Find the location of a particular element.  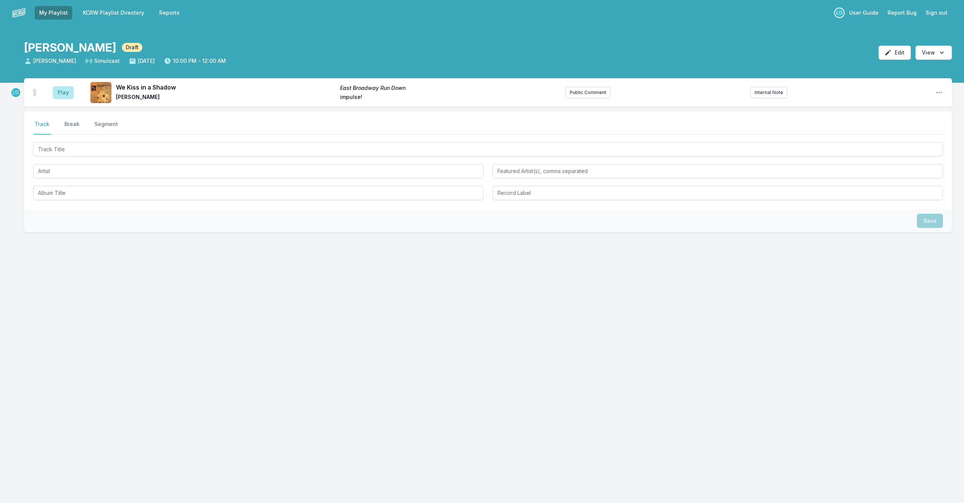

span: Simulcast is located at coordinates (102, 61).